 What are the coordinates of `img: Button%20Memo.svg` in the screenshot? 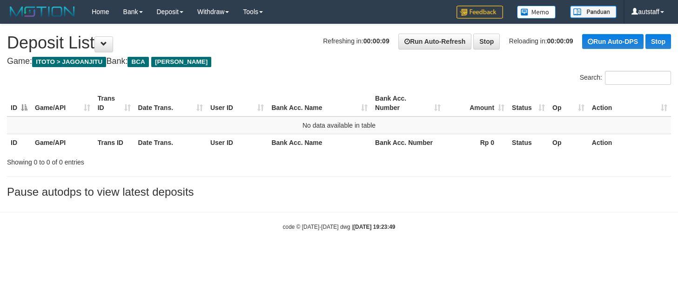 It's located at (536, 12).